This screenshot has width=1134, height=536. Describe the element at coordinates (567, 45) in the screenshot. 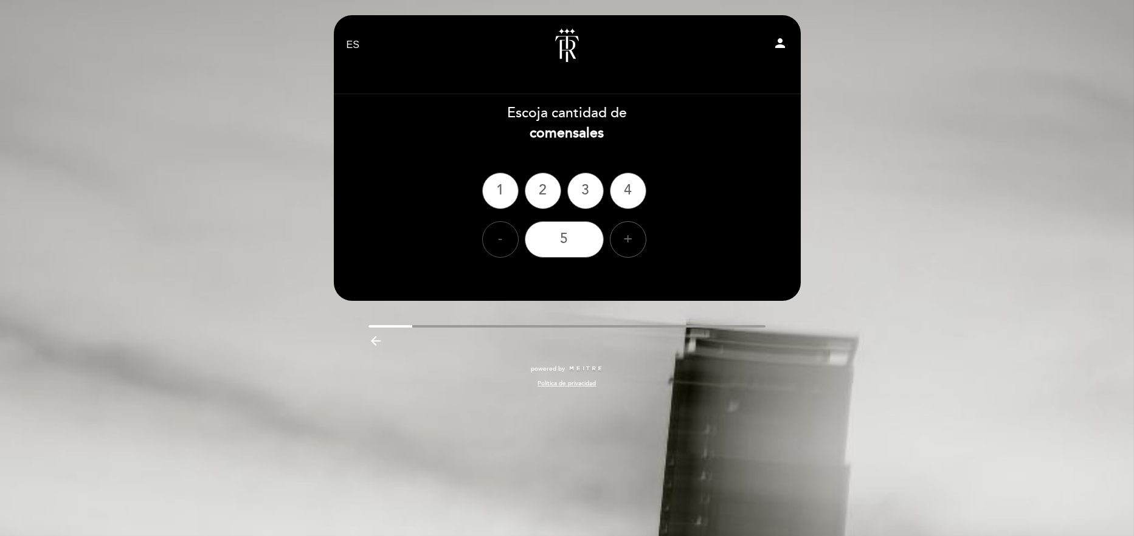

I see `a: Tradition & Rebellion` at that location.